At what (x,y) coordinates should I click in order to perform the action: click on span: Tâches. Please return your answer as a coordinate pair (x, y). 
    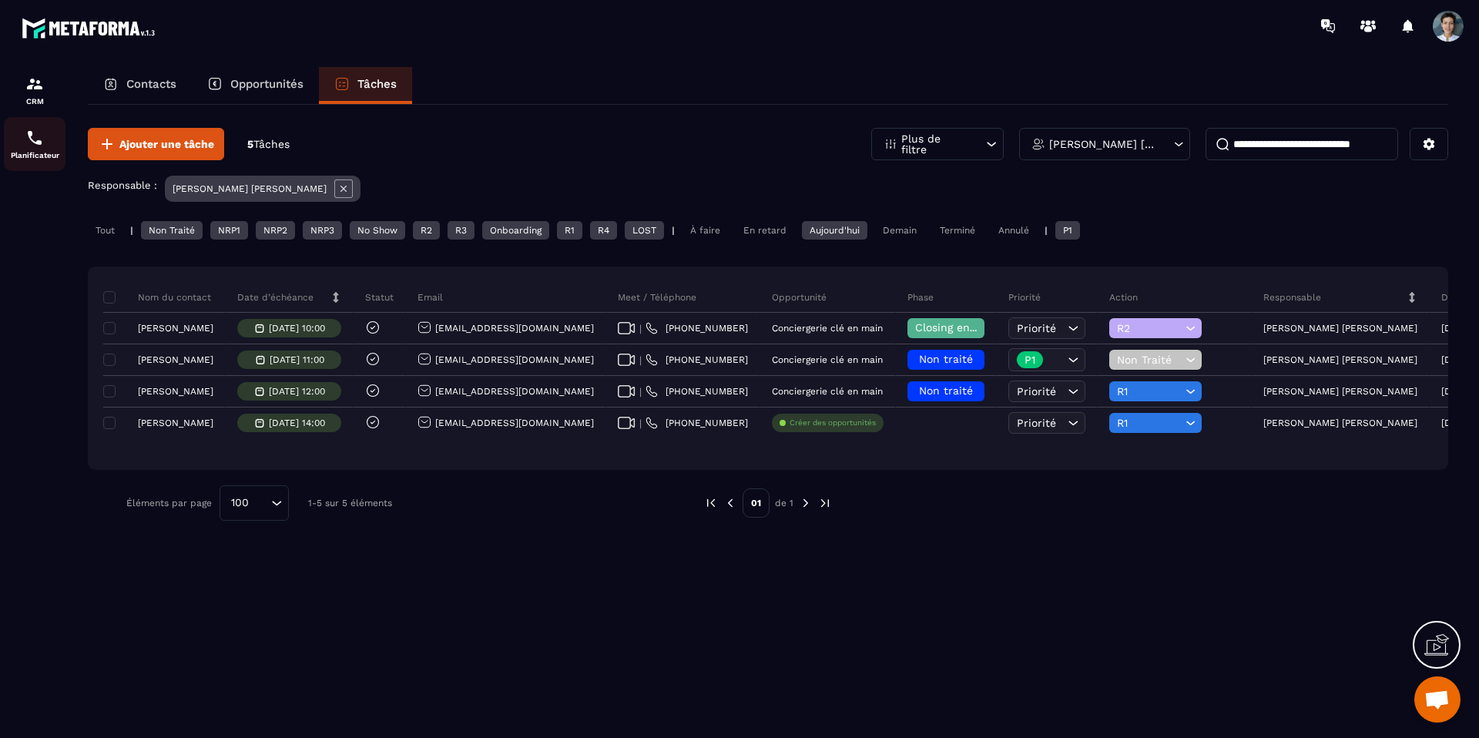
    Looking at the image, I should click on (271, 144).